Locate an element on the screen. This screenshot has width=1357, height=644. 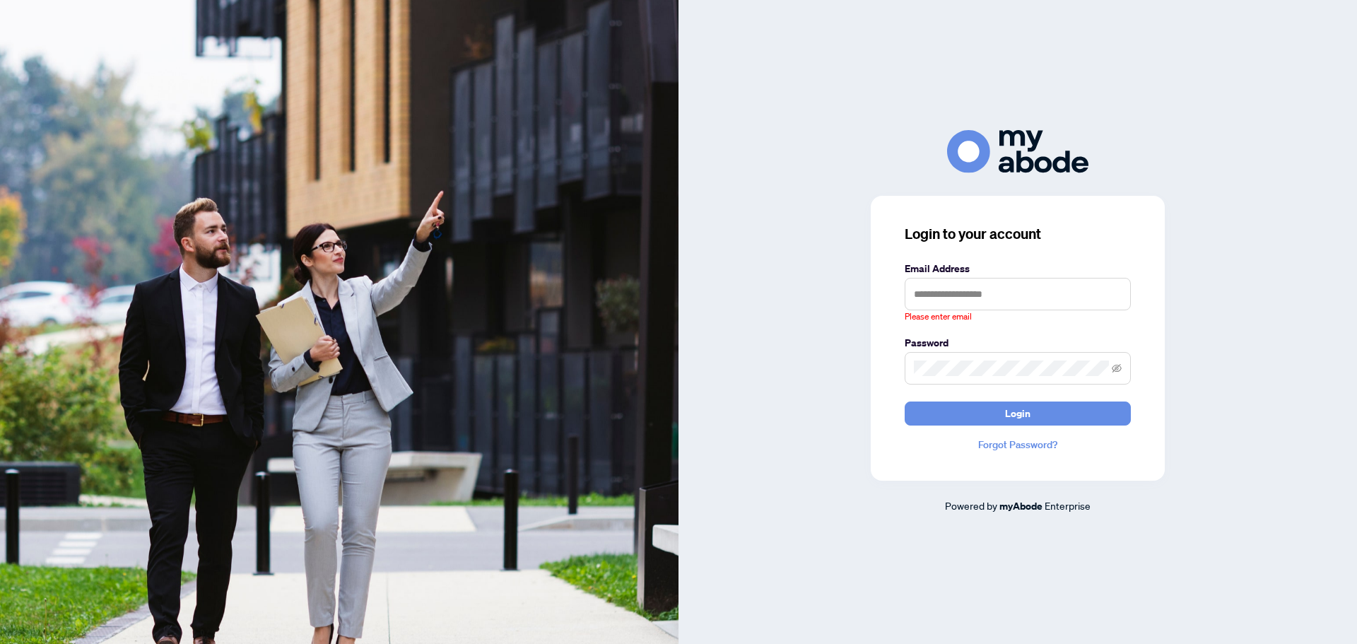
h3: Login to your account is located at coordinates (1018, 234).